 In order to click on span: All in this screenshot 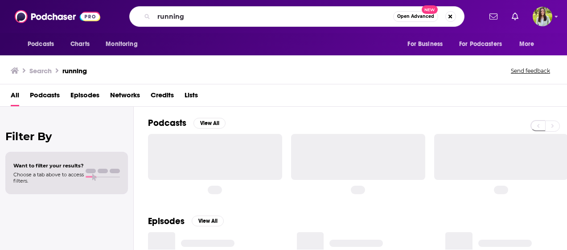, I will do `click(15, 97)`.